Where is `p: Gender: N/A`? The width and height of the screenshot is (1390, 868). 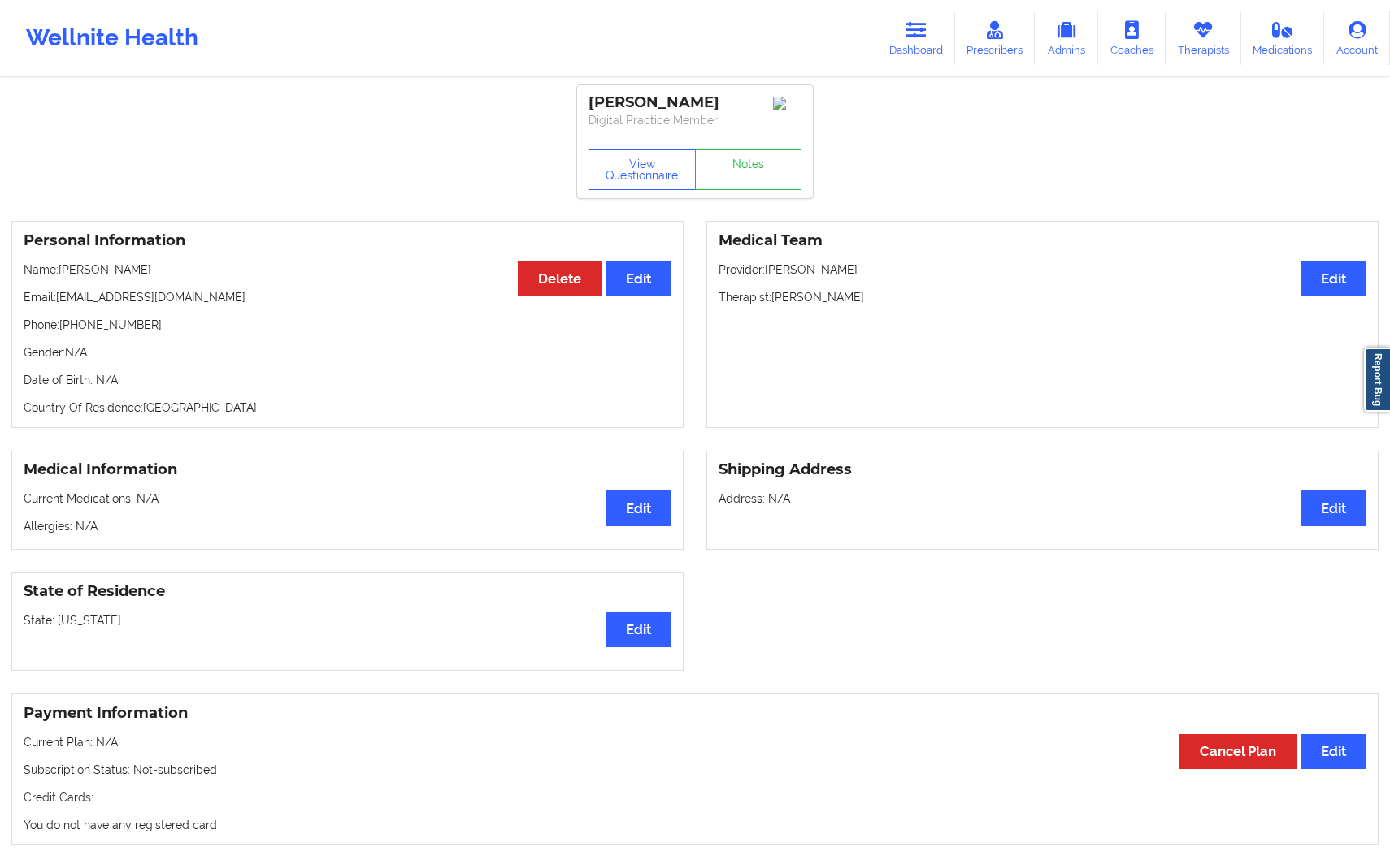
p: Gender: N/A is located at coordinates (347, 352).